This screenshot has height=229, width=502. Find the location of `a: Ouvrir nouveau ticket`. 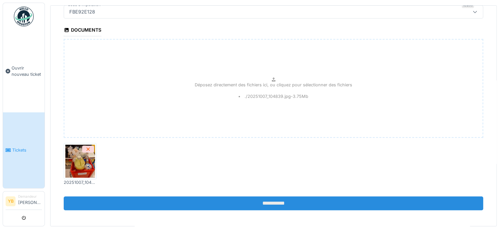

a: Ouvrir nouveau ticket is located at coordinates (24, 71).